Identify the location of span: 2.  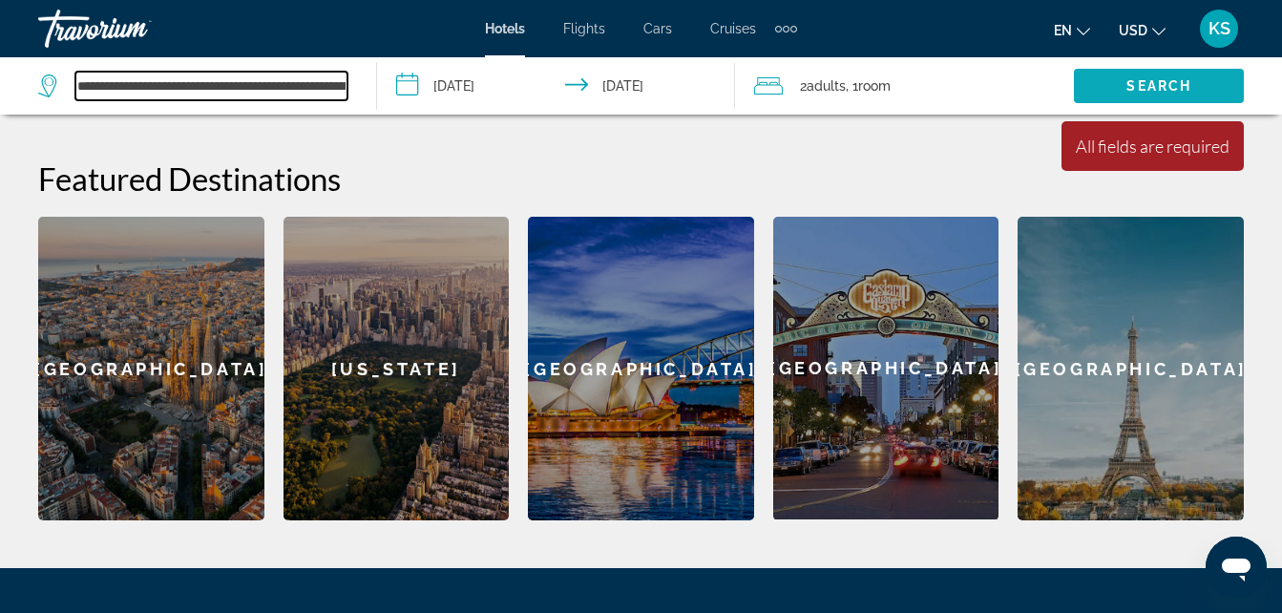
(823, 86).